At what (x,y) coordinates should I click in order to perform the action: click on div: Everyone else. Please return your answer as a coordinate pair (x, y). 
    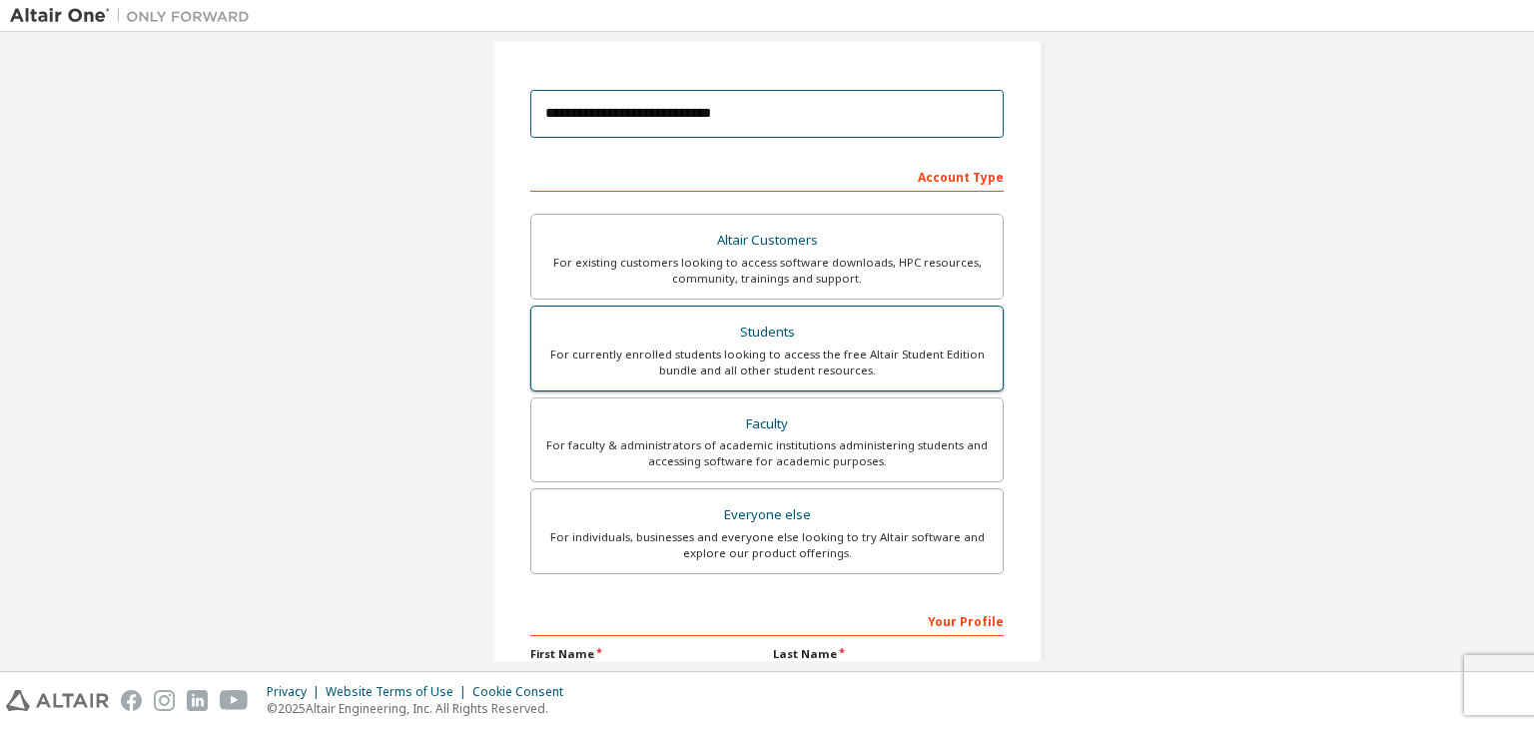
    Looking at the image, I should click on (767, 515).